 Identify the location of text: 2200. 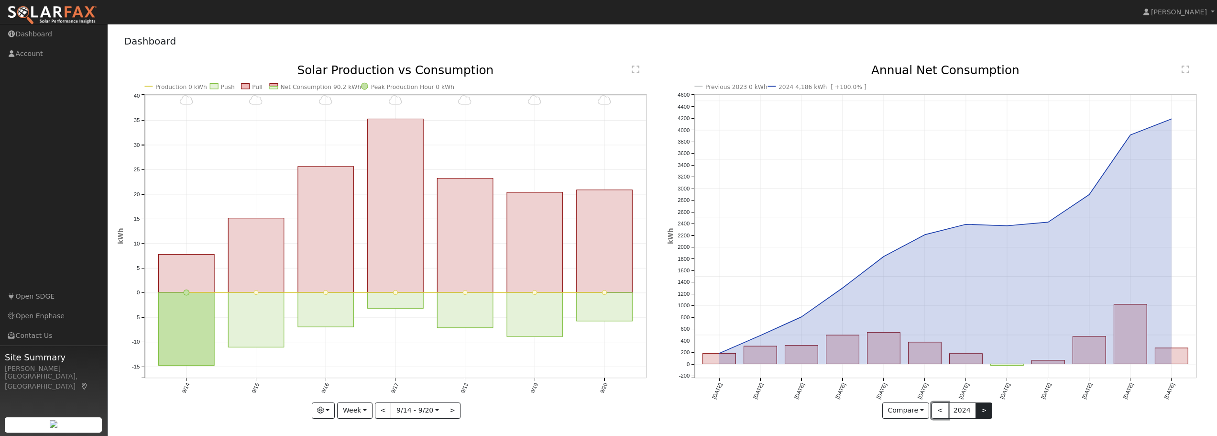
(683, 235).